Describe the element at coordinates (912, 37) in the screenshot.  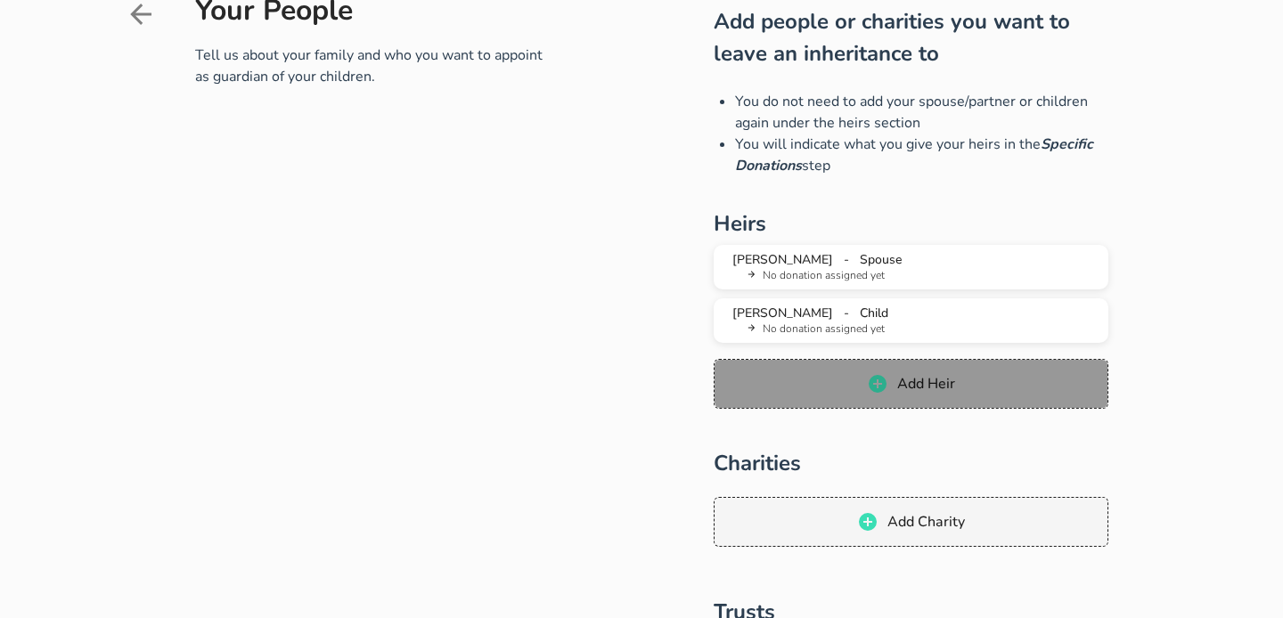
I see `h2: Add people or charities you want to leave an inheritance to` at that location.